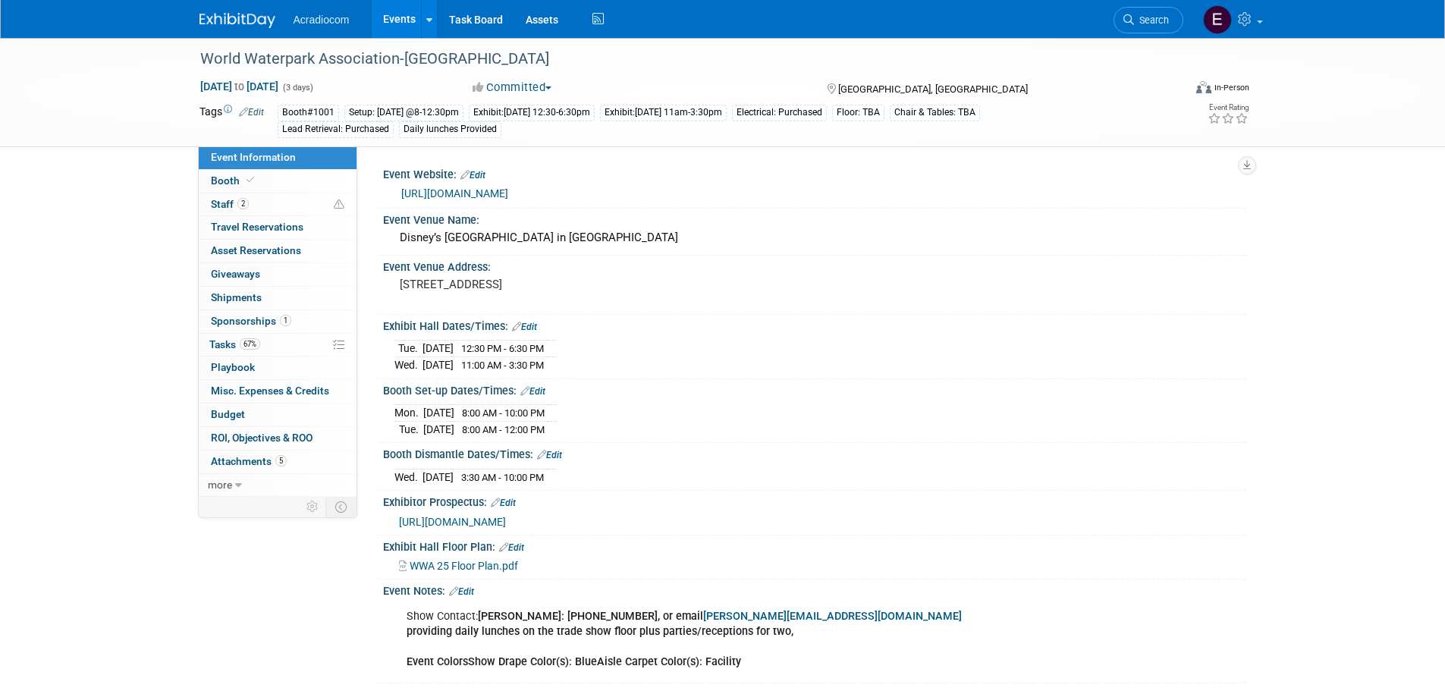 Image resolution: width=1445 pixels, height=691 pixels. I want to click on span: 11:00 AM - 3:30 PM, so click(502, 365).